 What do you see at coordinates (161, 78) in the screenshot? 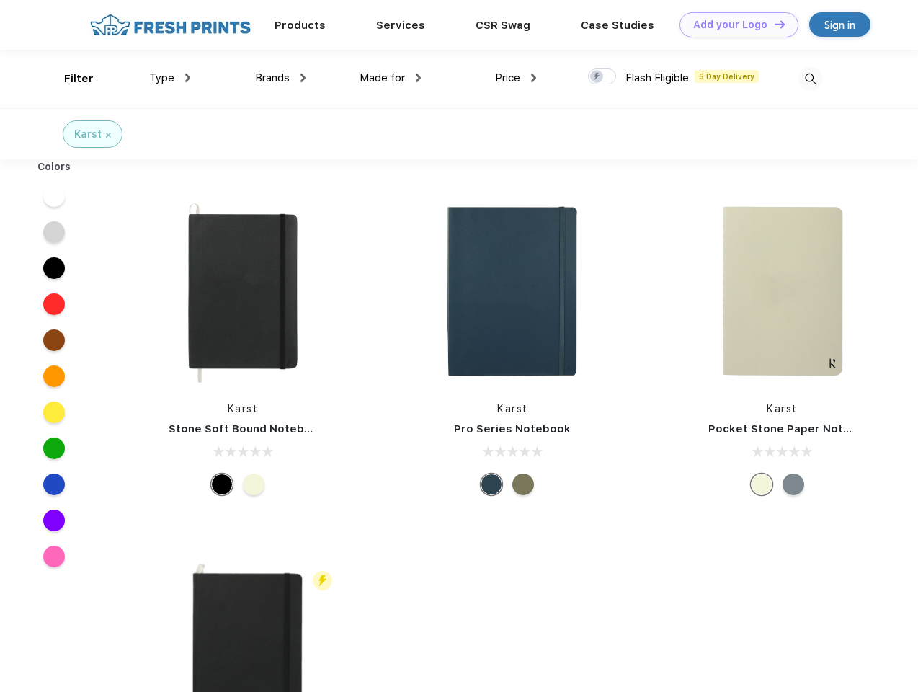
I see `span: Type` at bounding box center [161, 78].